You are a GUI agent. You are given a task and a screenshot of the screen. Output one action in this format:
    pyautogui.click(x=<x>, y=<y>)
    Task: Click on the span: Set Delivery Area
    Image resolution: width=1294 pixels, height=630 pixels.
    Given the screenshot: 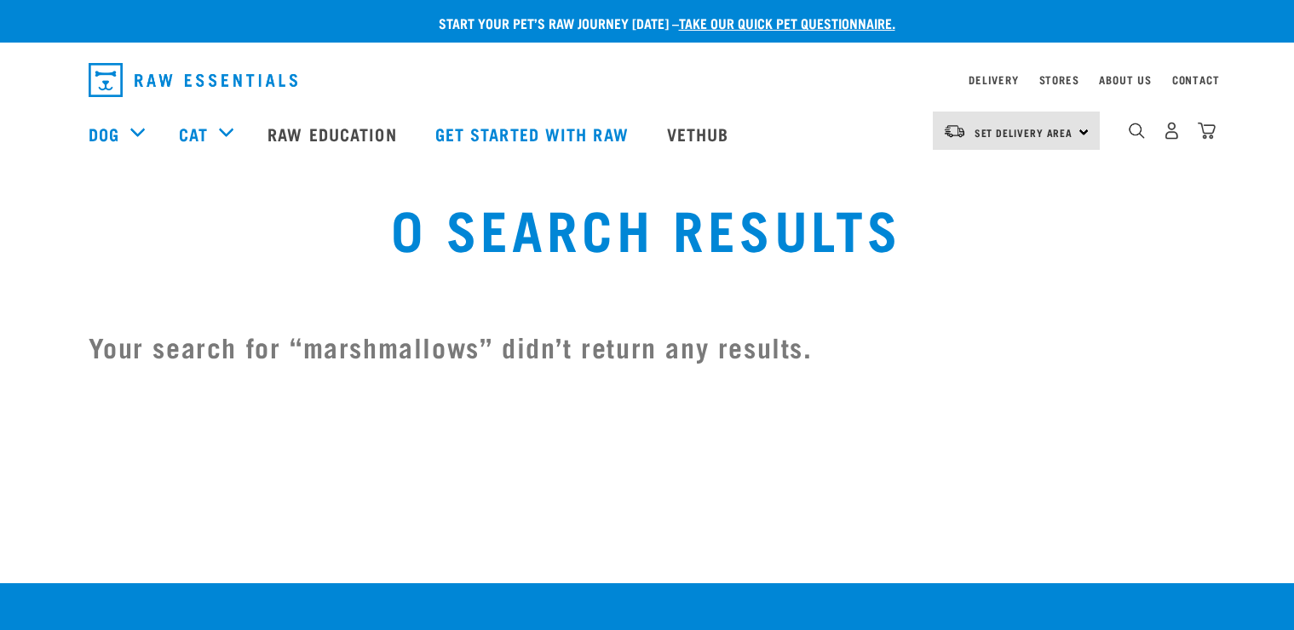 What is the action you would take?
    pyautogui.click(x=1024, y=132)
    